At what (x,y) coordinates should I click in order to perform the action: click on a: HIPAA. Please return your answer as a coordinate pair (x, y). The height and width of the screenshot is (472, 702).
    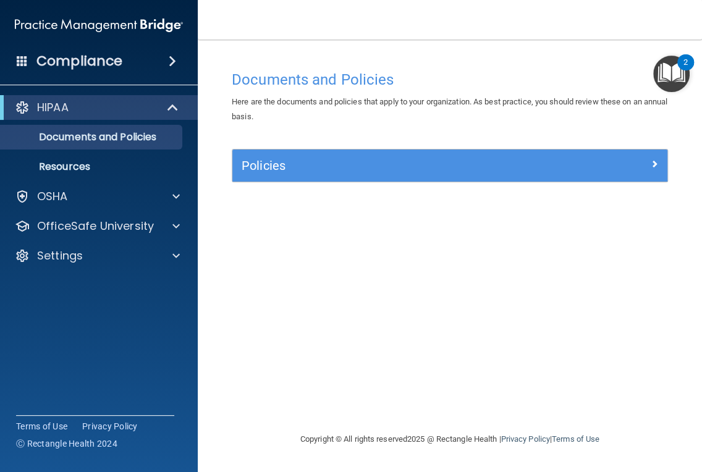
    Looking at the image, I should click on (97, 107).